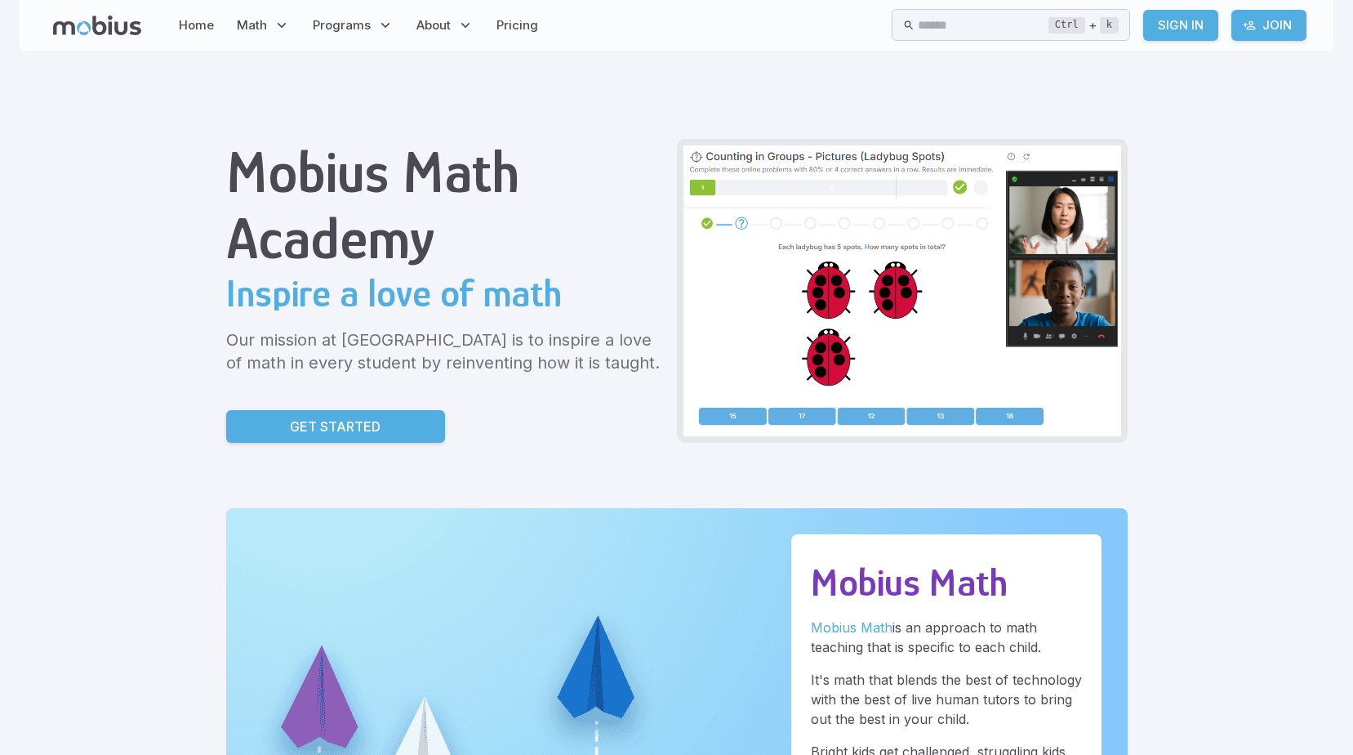 This screenshot has width=1353, height=755. Describe the element at coordinates (335, 426) in the screenshot. I see `p: Get Started` at that location.